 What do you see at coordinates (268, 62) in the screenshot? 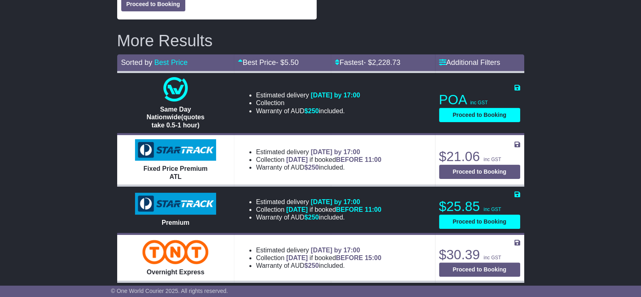
I see `a: Best Price- $5.50` at bounding box center [268, 62].